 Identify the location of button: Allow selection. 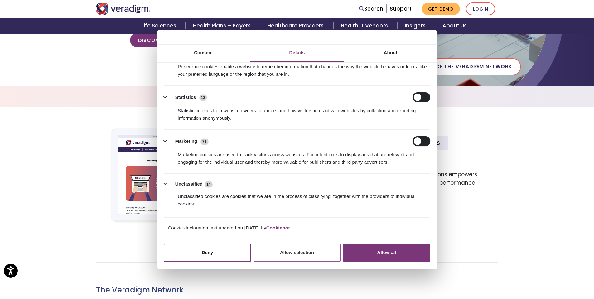
(297, 253).